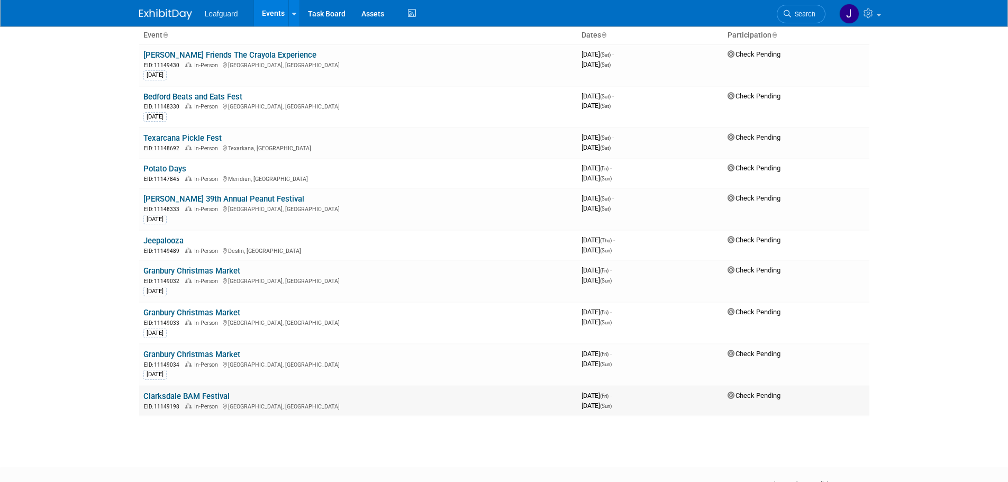 This screenshot has width=1008, height=482. What do you see at coordinates (164, 209) in the screenshot?
I see `span: EID: 11148333` at bounding box center [164, 209].